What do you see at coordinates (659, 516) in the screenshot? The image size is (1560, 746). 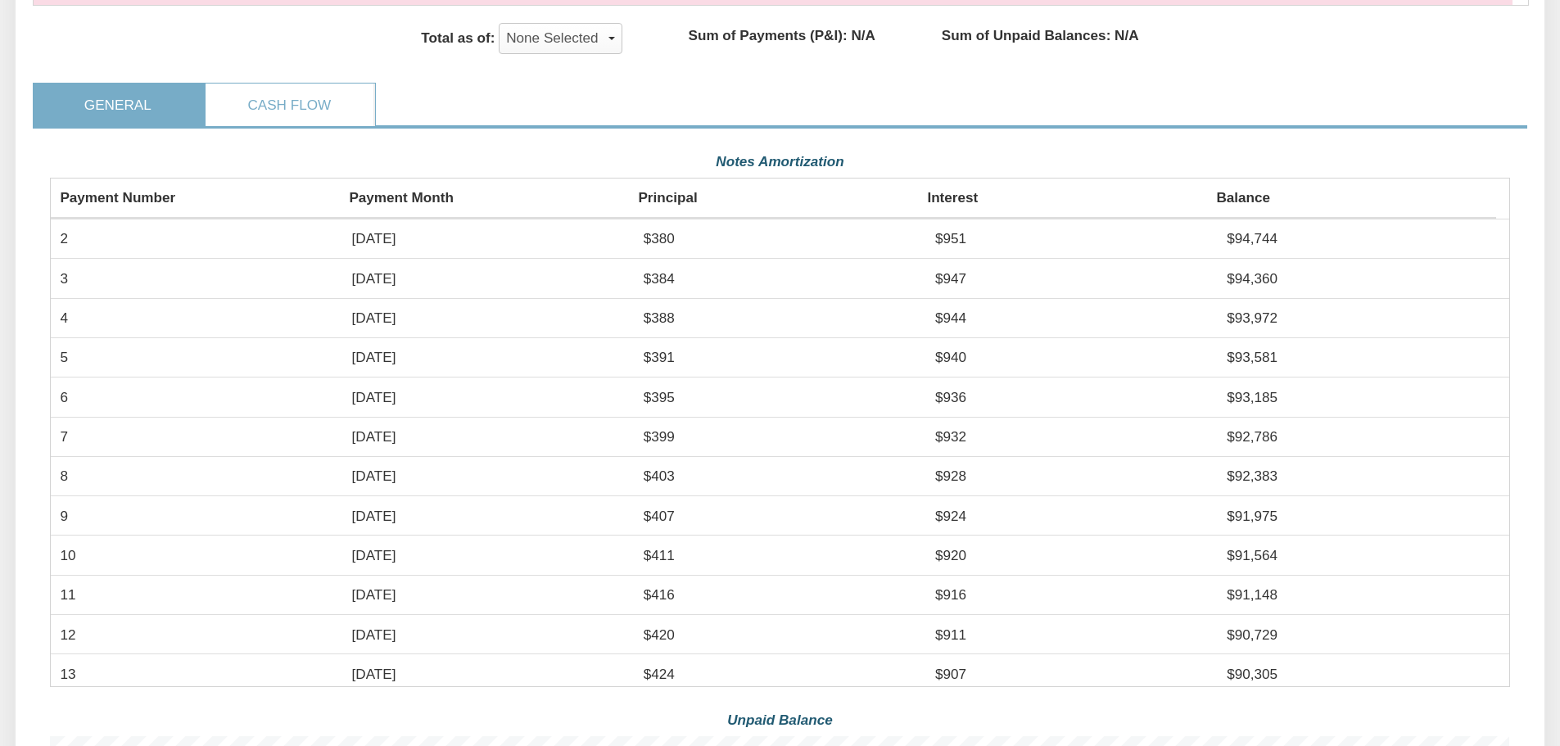 I see `span: $407` at bounding box center [659, 516].